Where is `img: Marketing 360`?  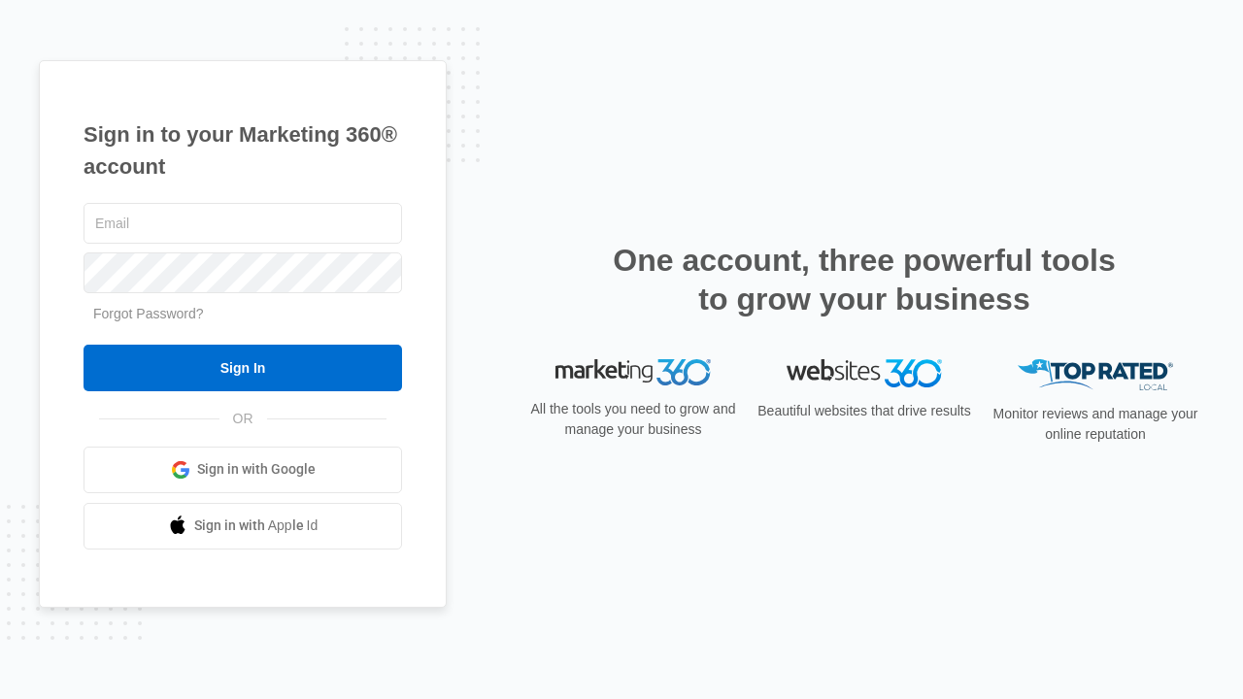
img: Marketing 360 is located at coordinates (633, 373).